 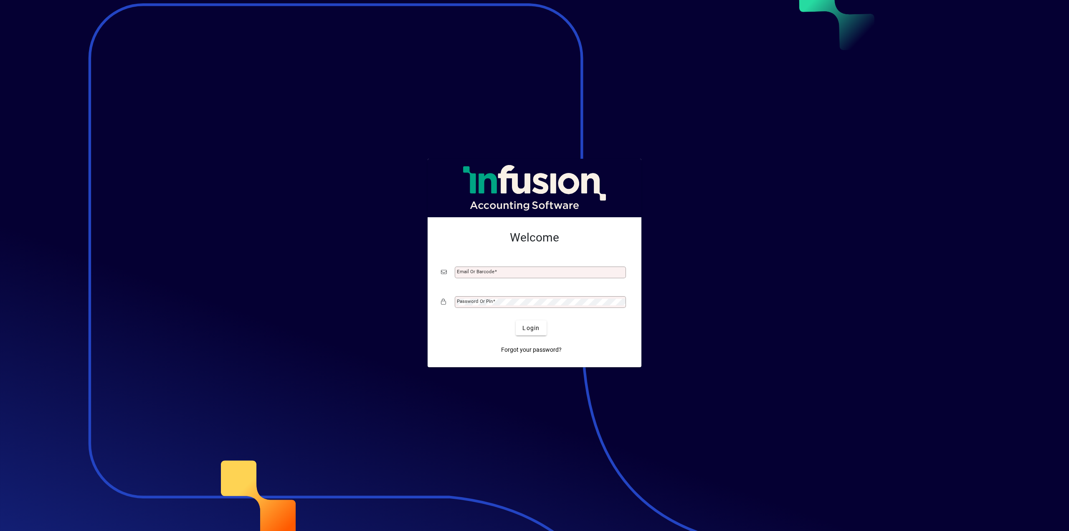 What do you see at coordinates (535, 238) in the screenshot?
I see `h2: Welcome` at bounding box center [535, 238].